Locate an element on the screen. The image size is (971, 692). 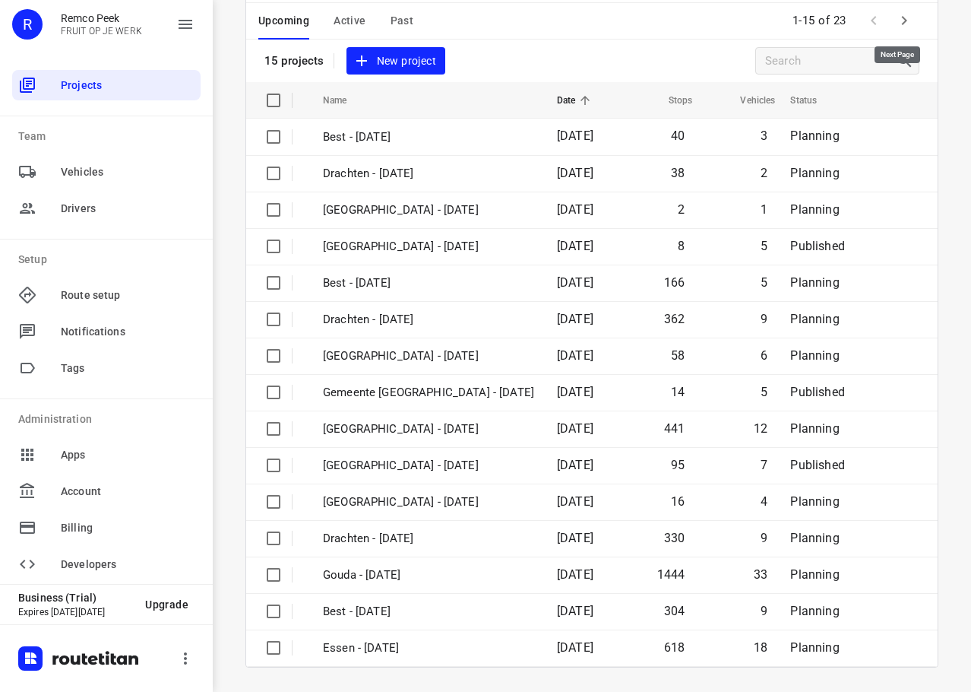
p: Remco Peek is located at coordinates (101, 18).